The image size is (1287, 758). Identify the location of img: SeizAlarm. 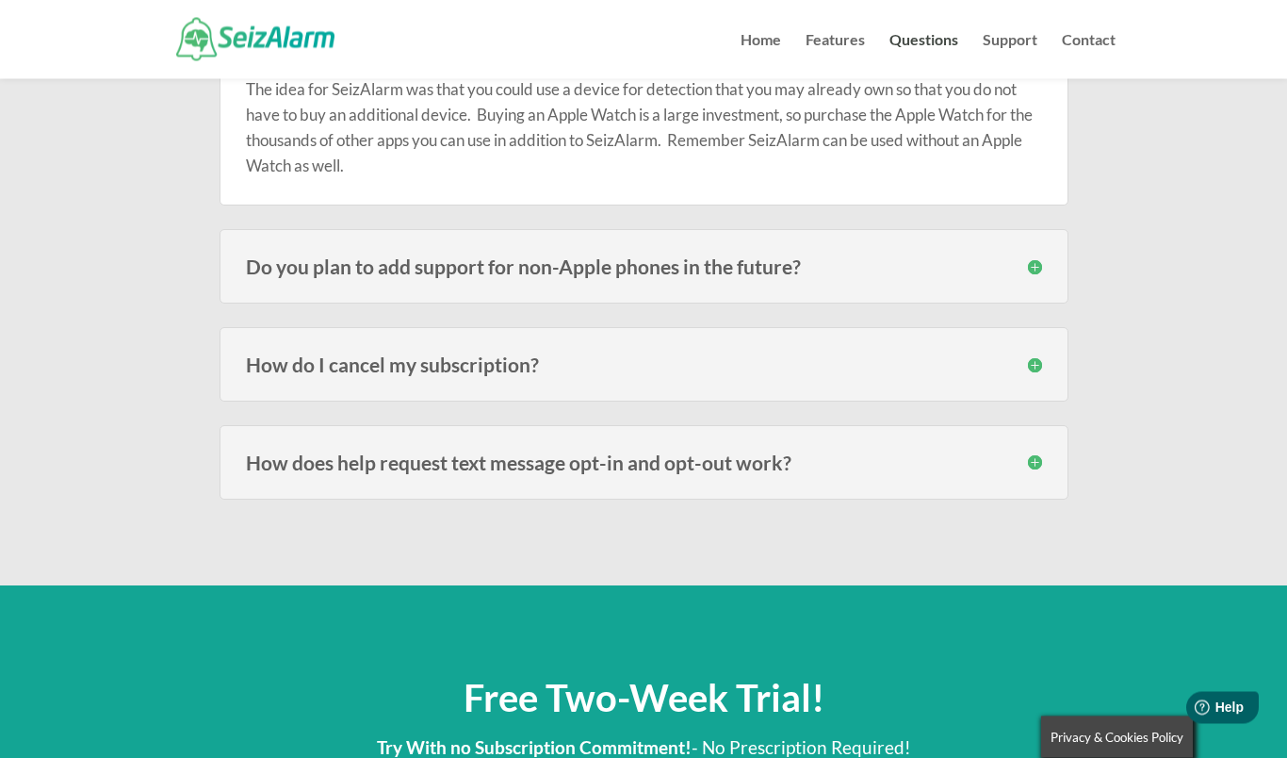
(255, 39).